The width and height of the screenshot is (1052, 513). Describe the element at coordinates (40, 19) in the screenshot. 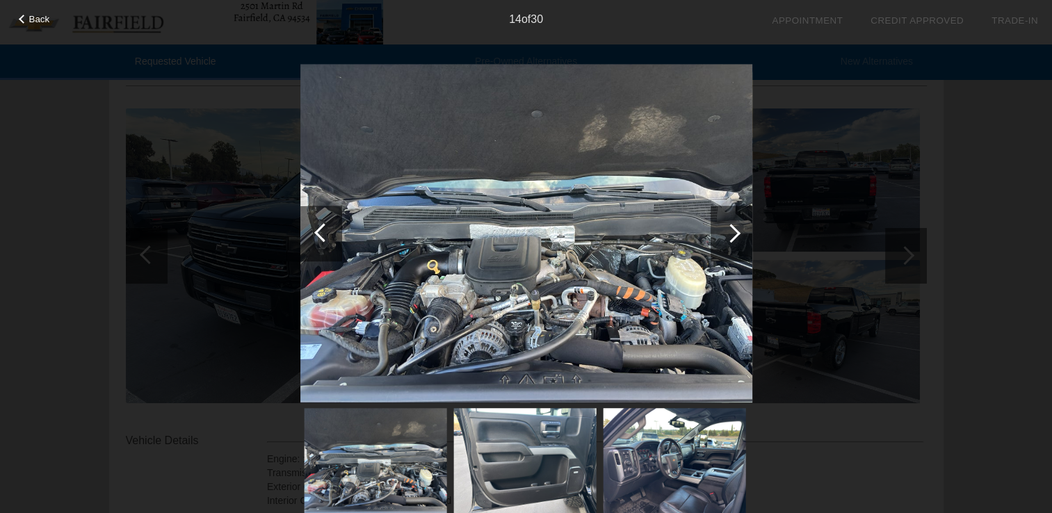

I see `span: Back` at that location.